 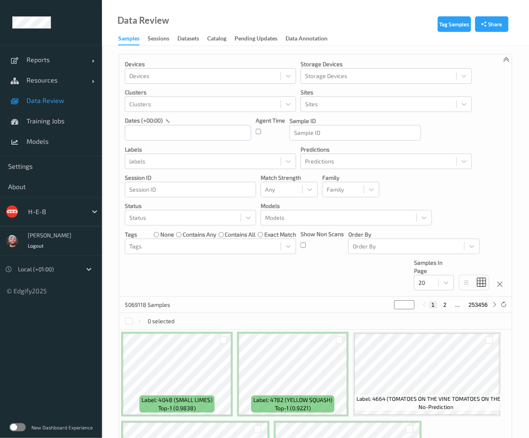 I want to click on label: contains all, so click(x=240, y=234).